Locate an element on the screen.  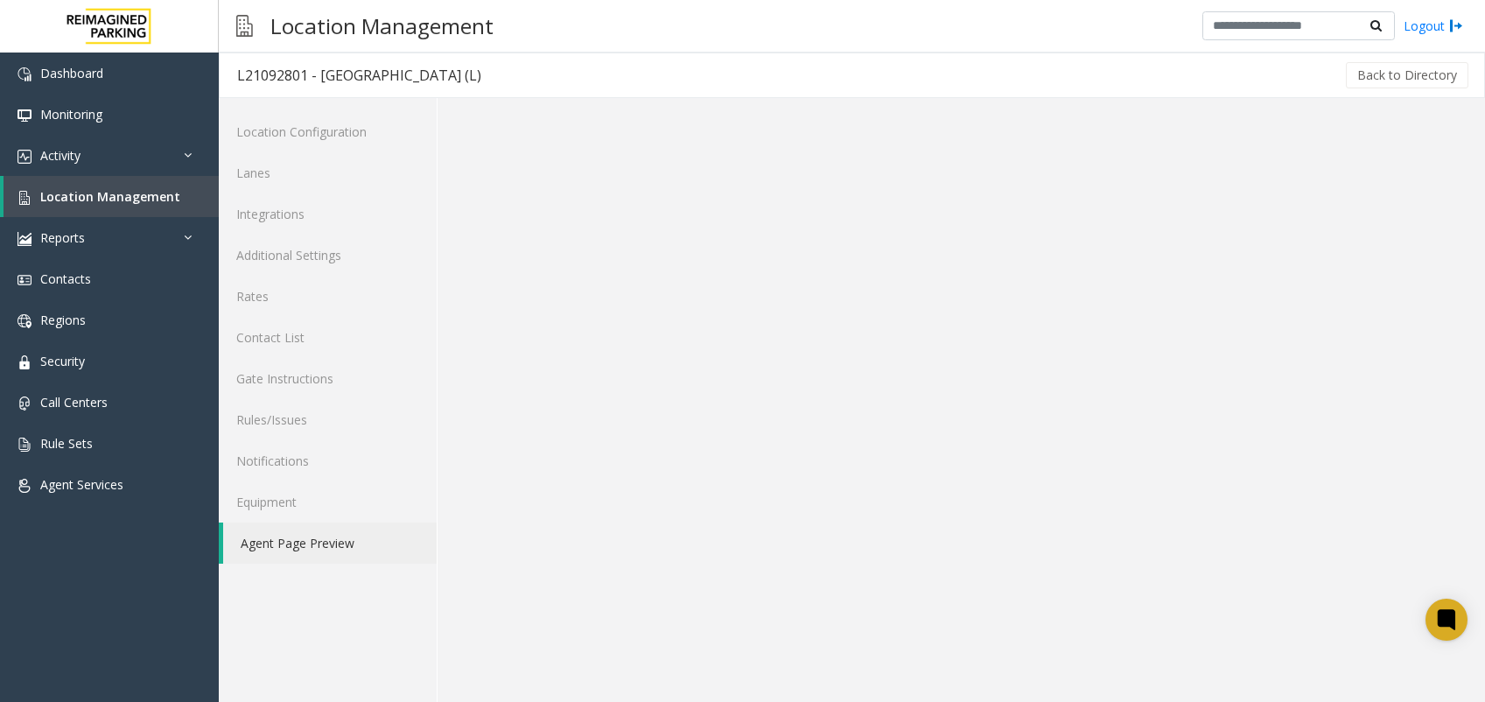
span: Activity is located at coordinates (60, 155).